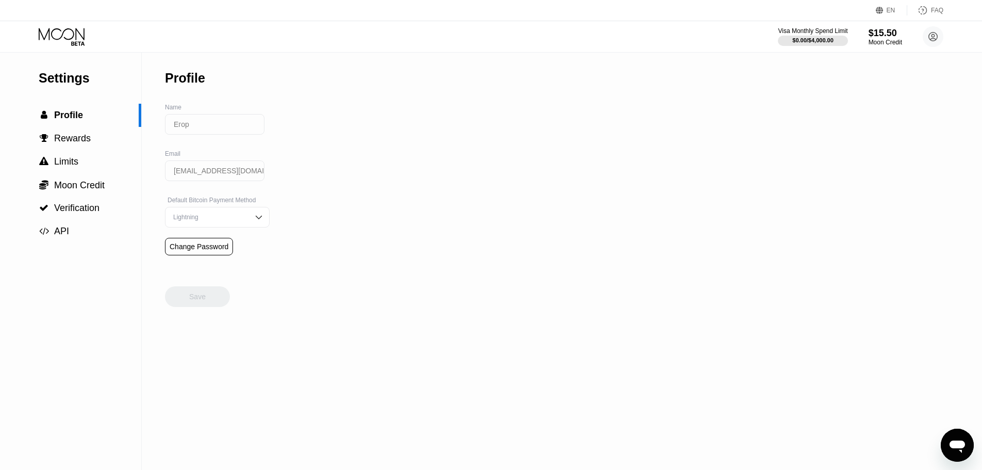  What do you see at coordinates (217, 154) in the screenshot?
I see `div: Email` at bounding box center [217, 154].